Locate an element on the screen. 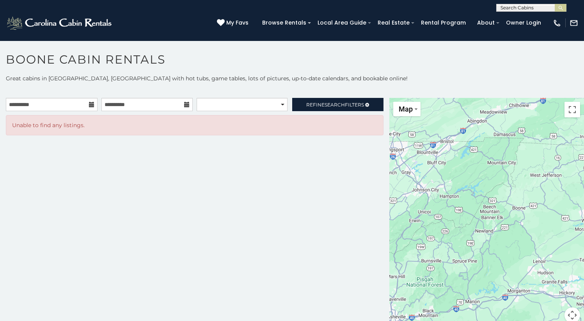 Image resolution: width=584 pixels, height=321 pixels. a: My Favs is located at coordinates (234, 23).